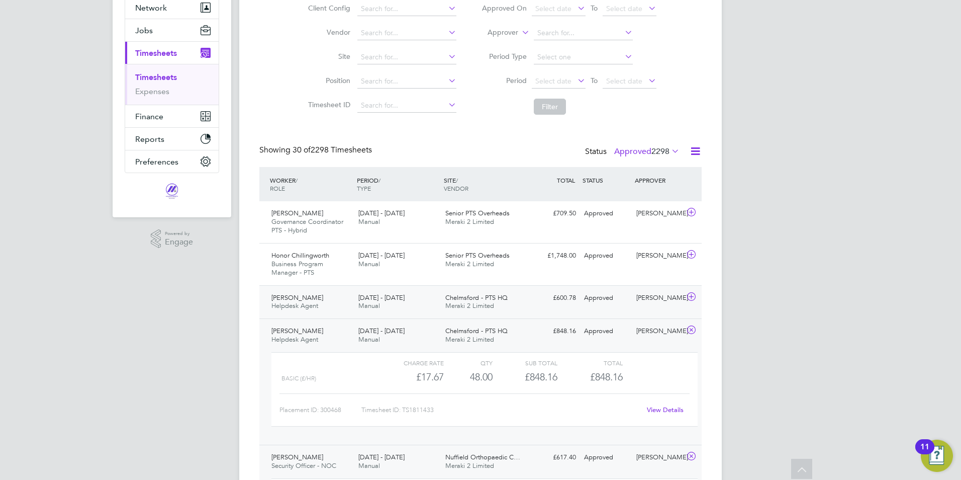 This screenshot has width=961, height=480. I want to click on span: 30 of, so click(302, 150).